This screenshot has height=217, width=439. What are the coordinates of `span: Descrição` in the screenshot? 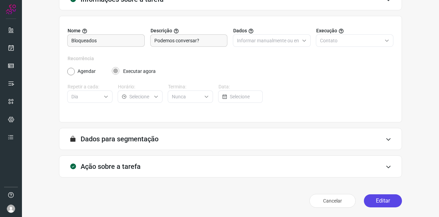 It's located at (161, 31).